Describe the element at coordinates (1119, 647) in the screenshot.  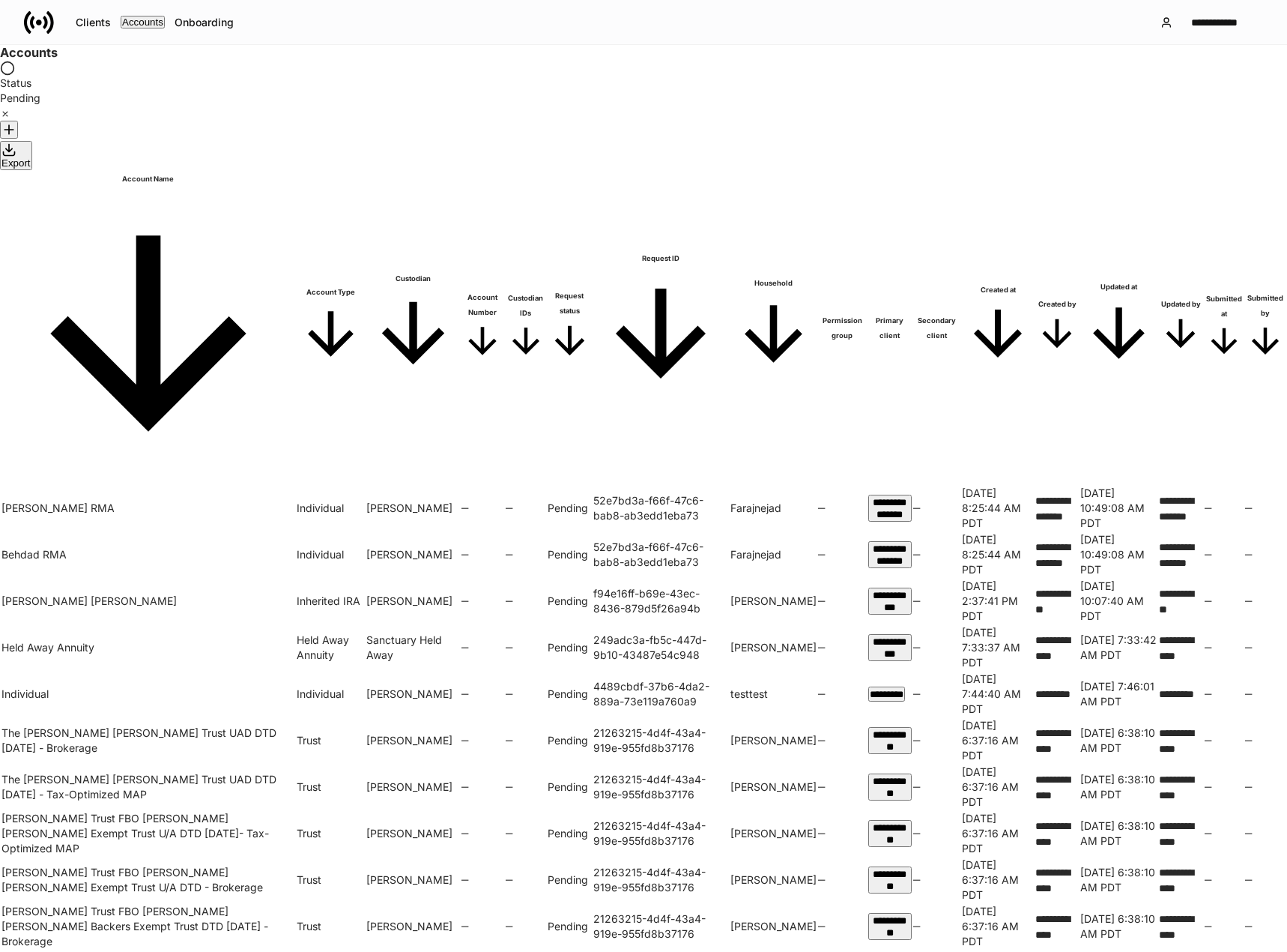
I see `td: 2025-08-22T14:33:42.328Z` at that location.